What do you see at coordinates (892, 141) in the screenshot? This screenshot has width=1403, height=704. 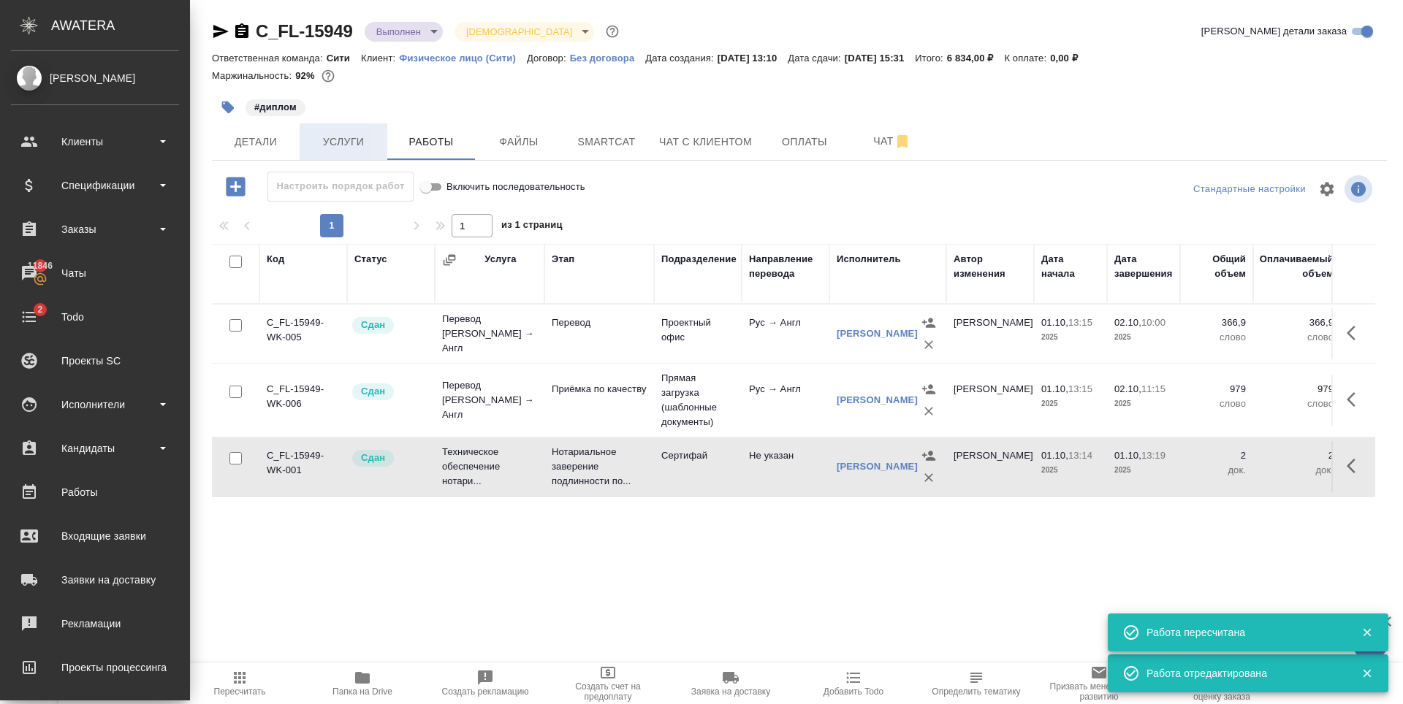 I see `span: Чат` at bounding box center [892, 141].